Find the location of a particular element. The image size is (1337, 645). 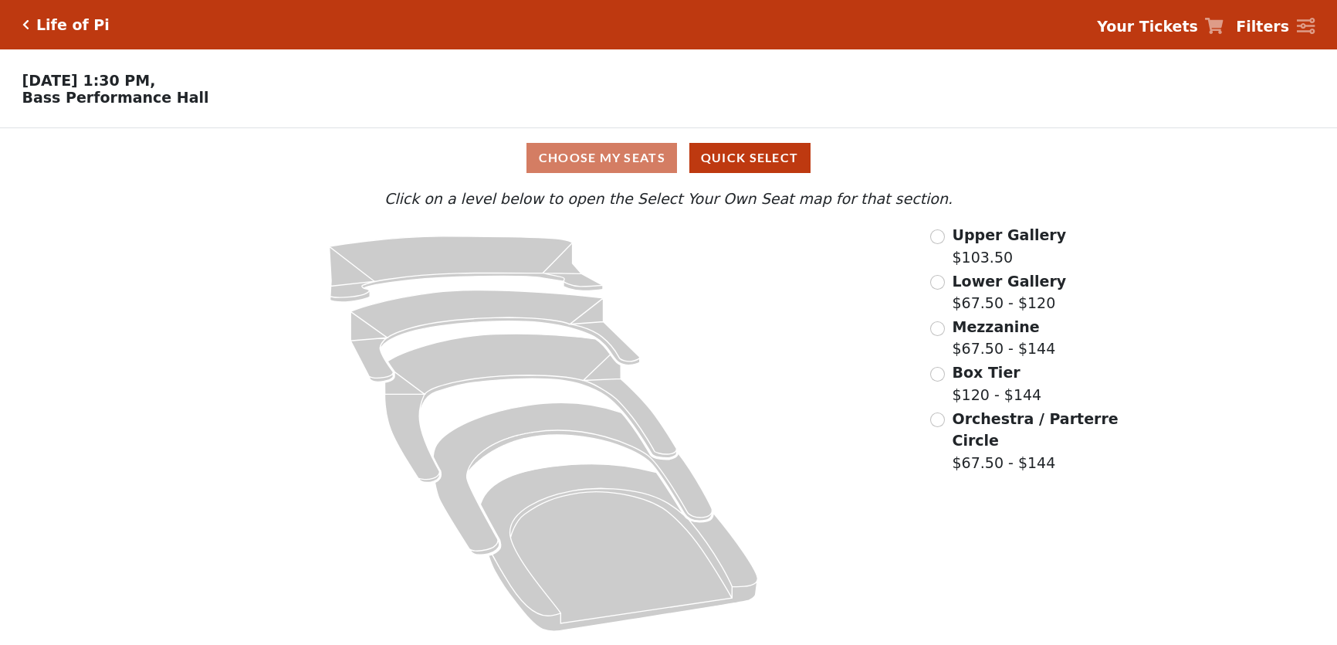

a: Your Tickets is located at coordinates (1160, 26).